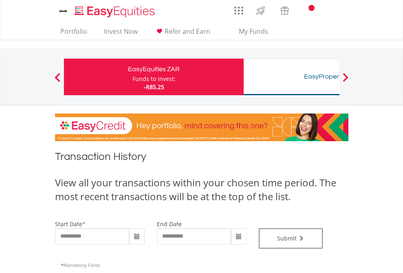 The width and height of the screenshot is (403, 273). I want to click on span: Mandatory Fields, so click(81, 265).